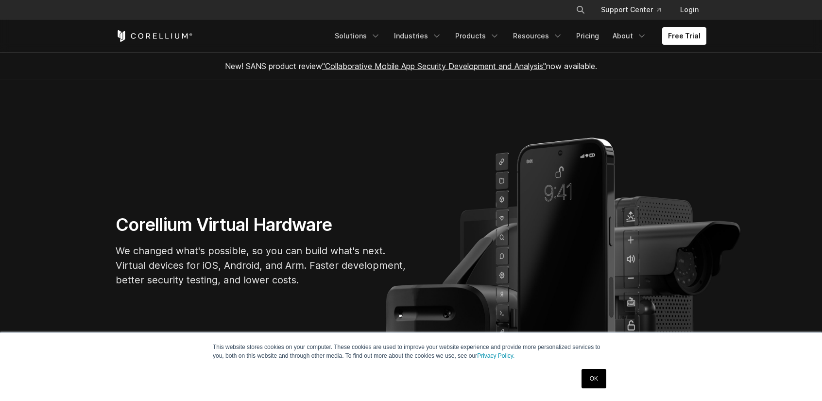 The image size is (822, 401). What do you see at coordinates (580, 10) in the screenshot?
I see `button: Search` at bounding box center [580, 10].